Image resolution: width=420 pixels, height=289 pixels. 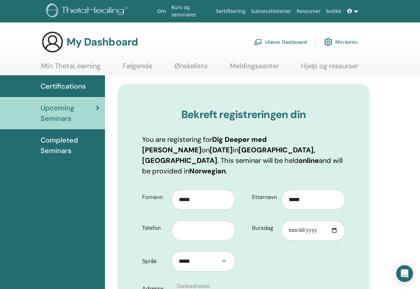 What do you see at coordinates (154, 197) in the screenshot?
I see `label: Fornavn` at bounding box center [154, 197].